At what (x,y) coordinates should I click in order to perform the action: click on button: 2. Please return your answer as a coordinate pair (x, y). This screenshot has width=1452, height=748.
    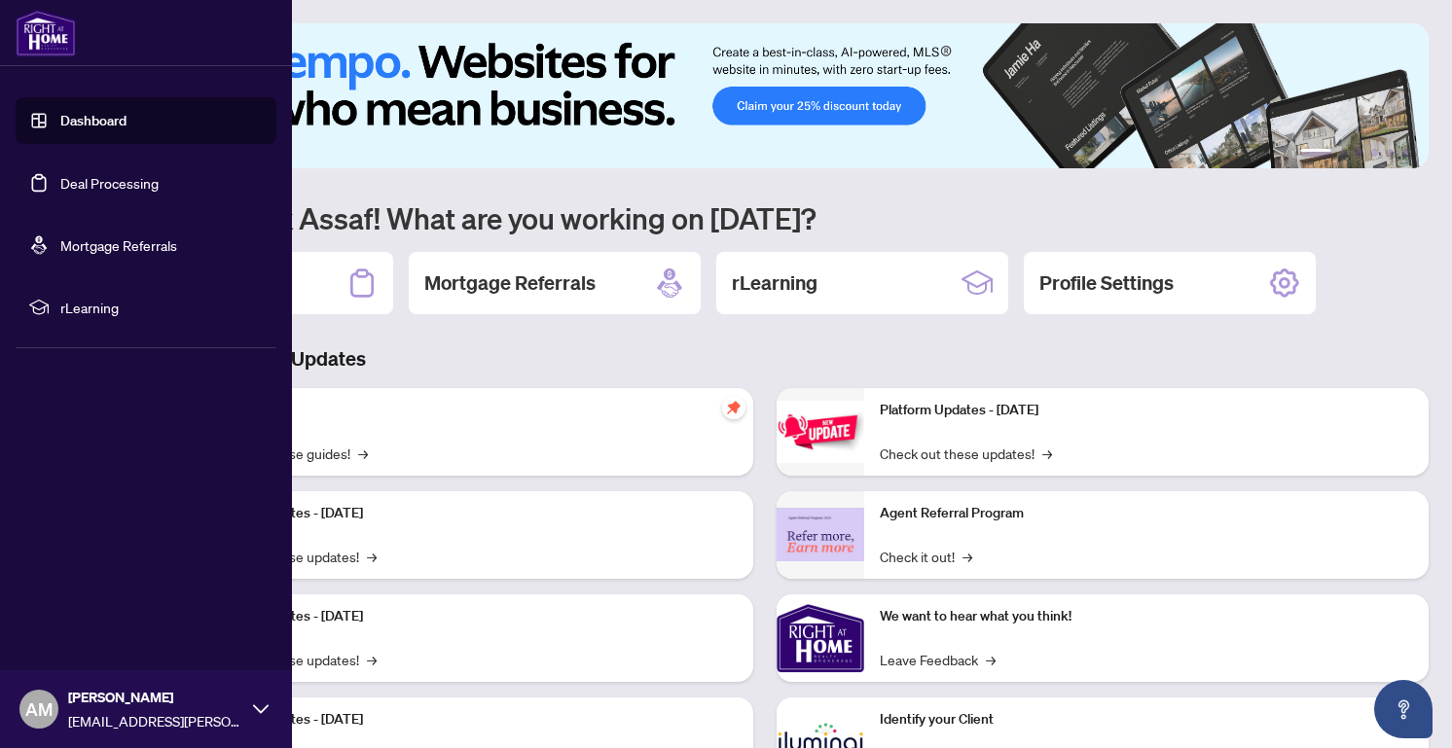
    Looking at the image, I should click on (1343, 153).